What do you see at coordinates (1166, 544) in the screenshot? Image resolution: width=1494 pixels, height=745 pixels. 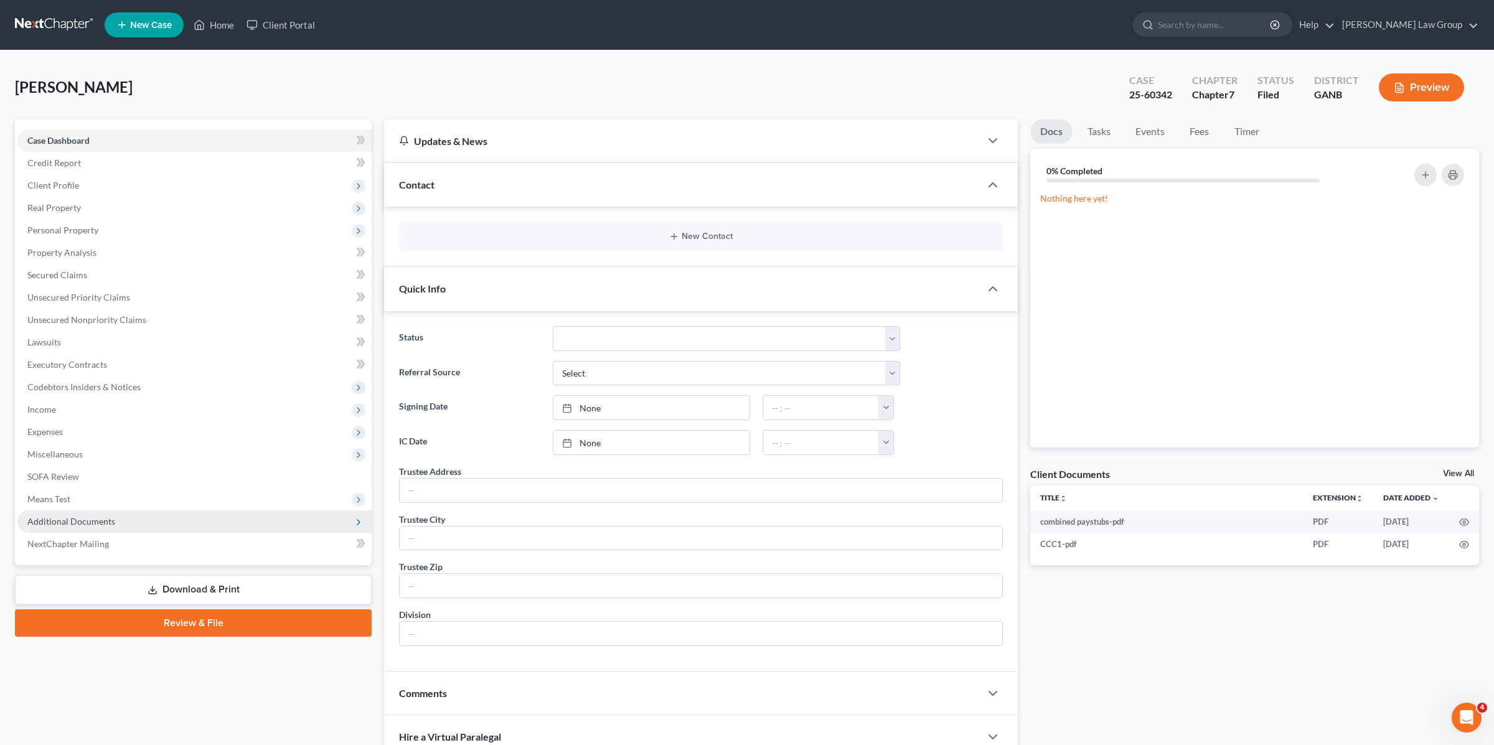 I see `td: CCC1-pdf` at bounding box center [1166, 544].